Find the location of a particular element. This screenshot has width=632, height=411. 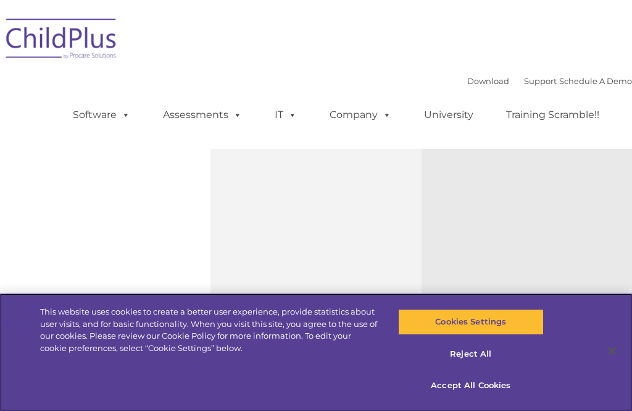

a: Training Scramble!! is located at coordinates (553, 115).